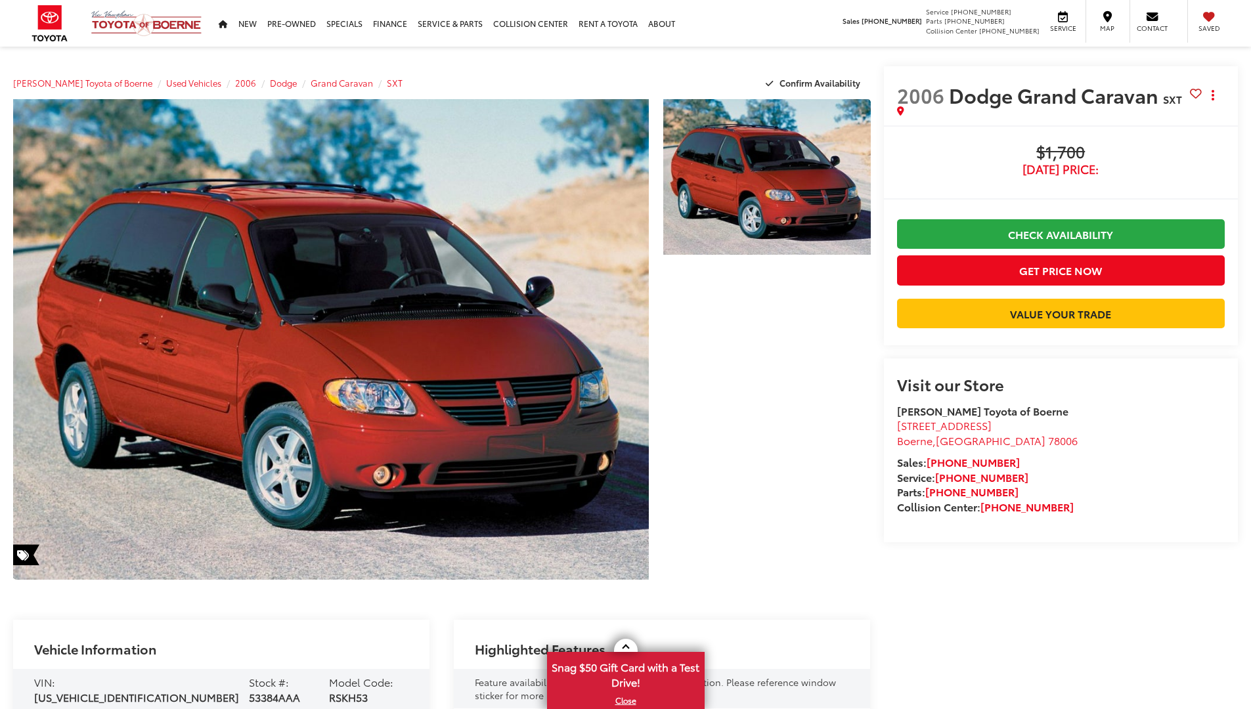 Image resolution: width=1251 pixels, height=709 pixels. What do you see at coordinates (1060, 234) in the screenshot?
I see `a: Check Availability` at bounding box center [1060, 234].